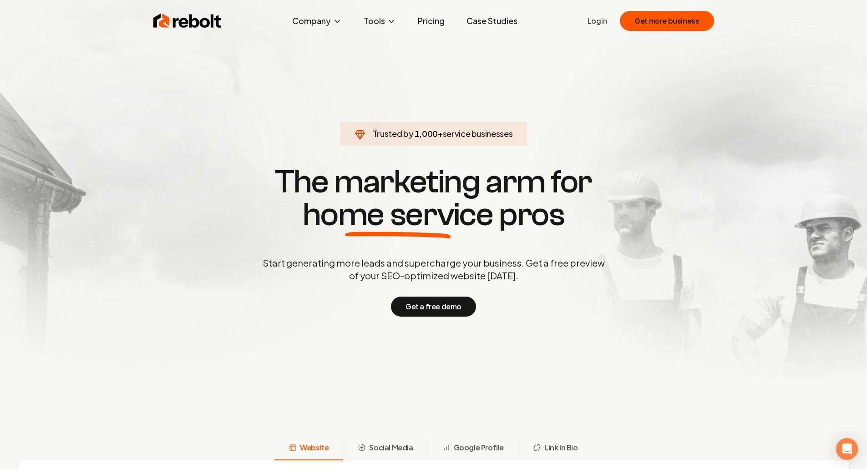 The image size is (867, 469). What do you see at coordinates (188, 21) in the screenshot?
I see `img: Rebolt Logo` at bounding box center [188, 21].